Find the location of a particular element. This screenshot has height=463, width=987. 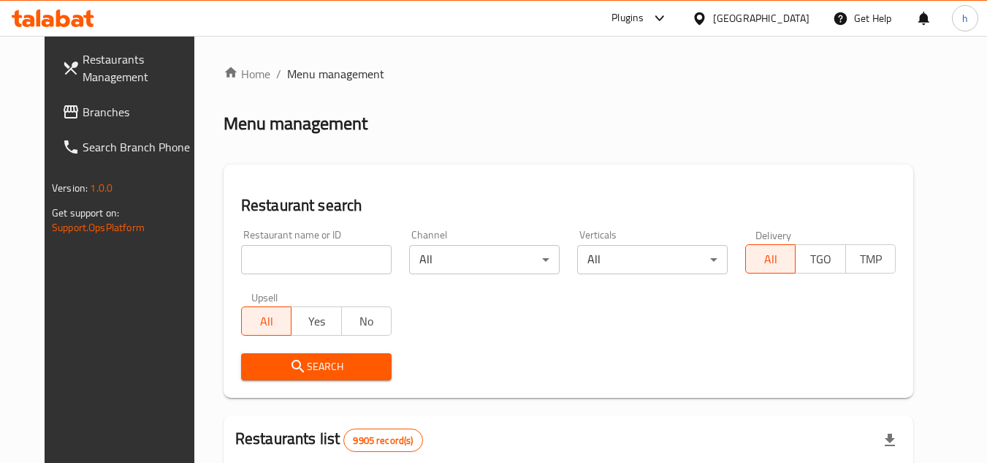

a: Home is located at coordinates (247, 74).